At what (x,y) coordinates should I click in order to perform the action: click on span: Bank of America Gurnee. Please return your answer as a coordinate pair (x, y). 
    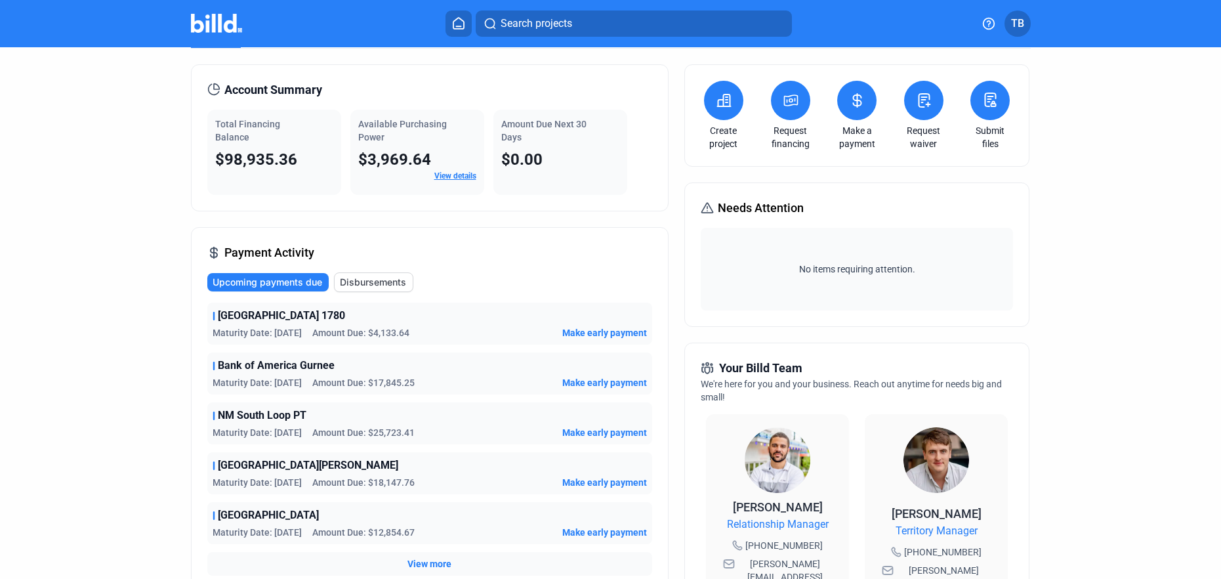
    Looking at the image, I should click on (276, 365).